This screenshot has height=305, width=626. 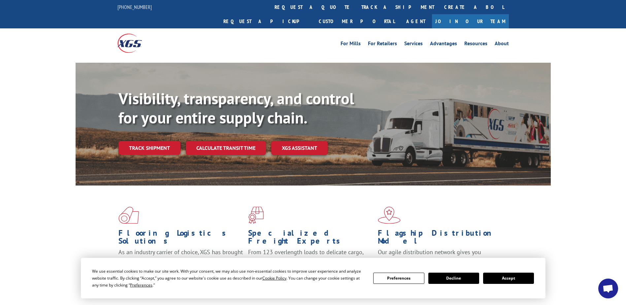 I want to click on a: Services, so click(x=414, y=45).